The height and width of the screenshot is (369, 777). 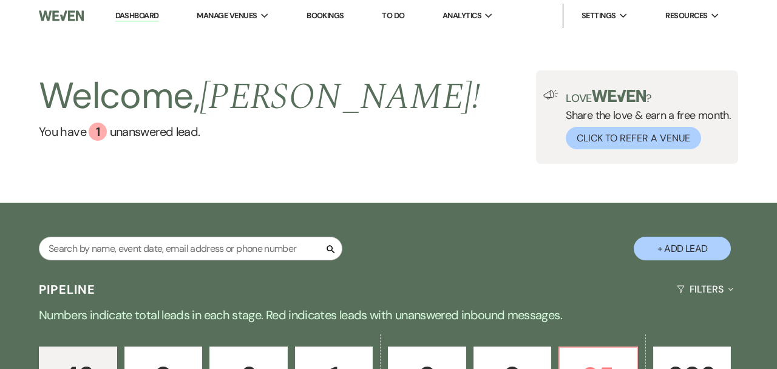 I want to click on img: weven-logo-green.svg, so click(x=619, y=96).